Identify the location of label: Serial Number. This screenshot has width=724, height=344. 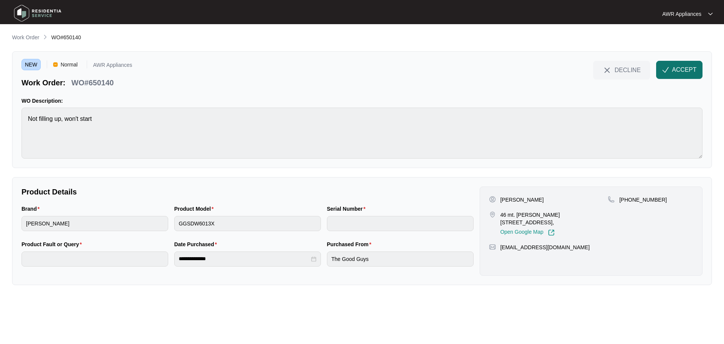
(348, 209).